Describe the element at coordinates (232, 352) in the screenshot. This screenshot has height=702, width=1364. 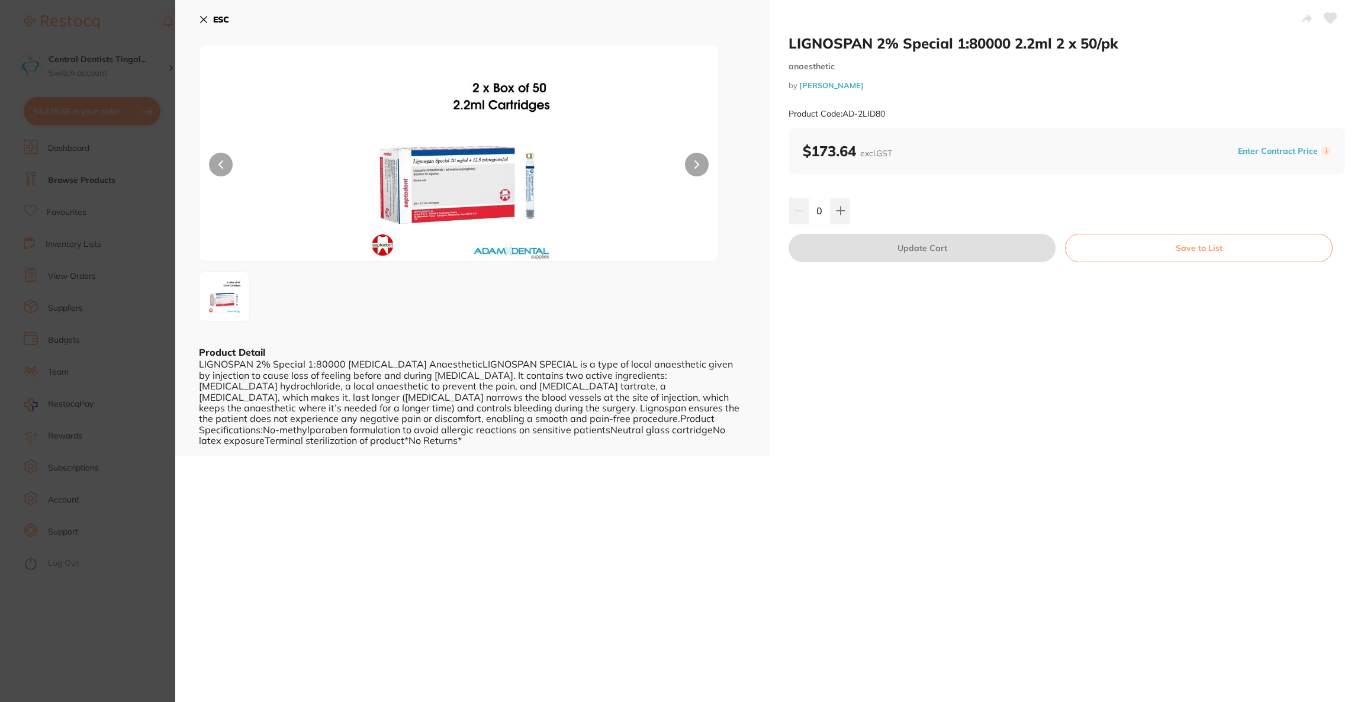
I see `b: Product Detail` at that location.